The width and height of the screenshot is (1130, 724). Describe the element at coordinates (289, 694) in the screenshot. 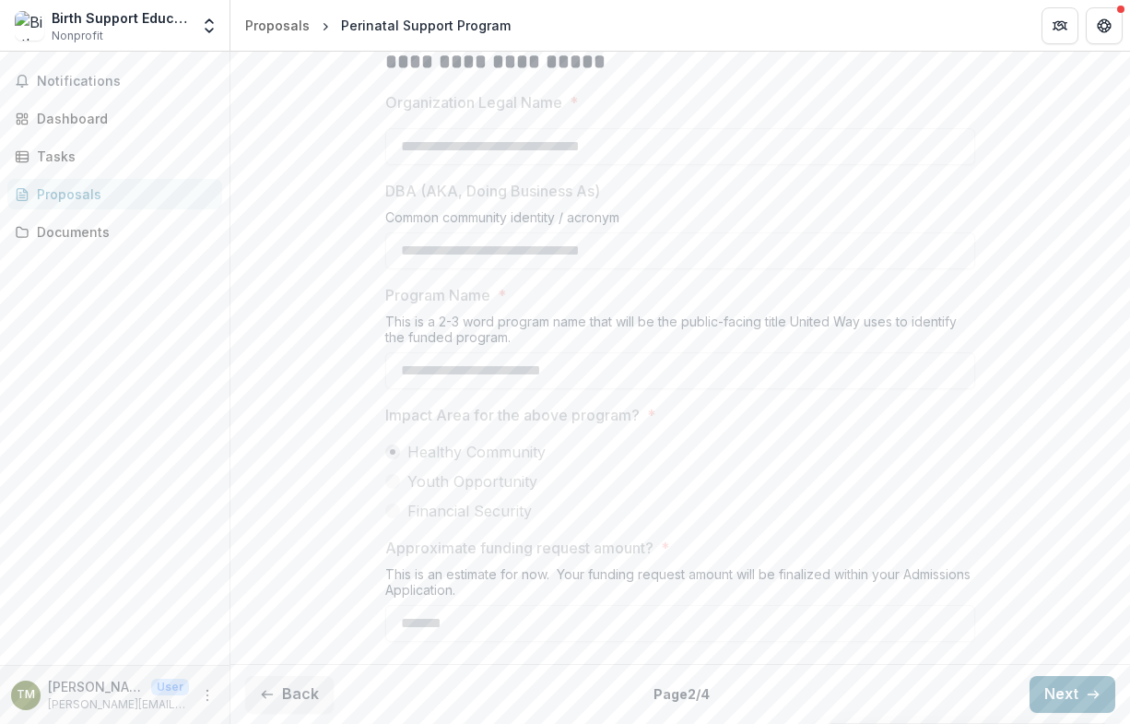

I see `button: Back` at that location.